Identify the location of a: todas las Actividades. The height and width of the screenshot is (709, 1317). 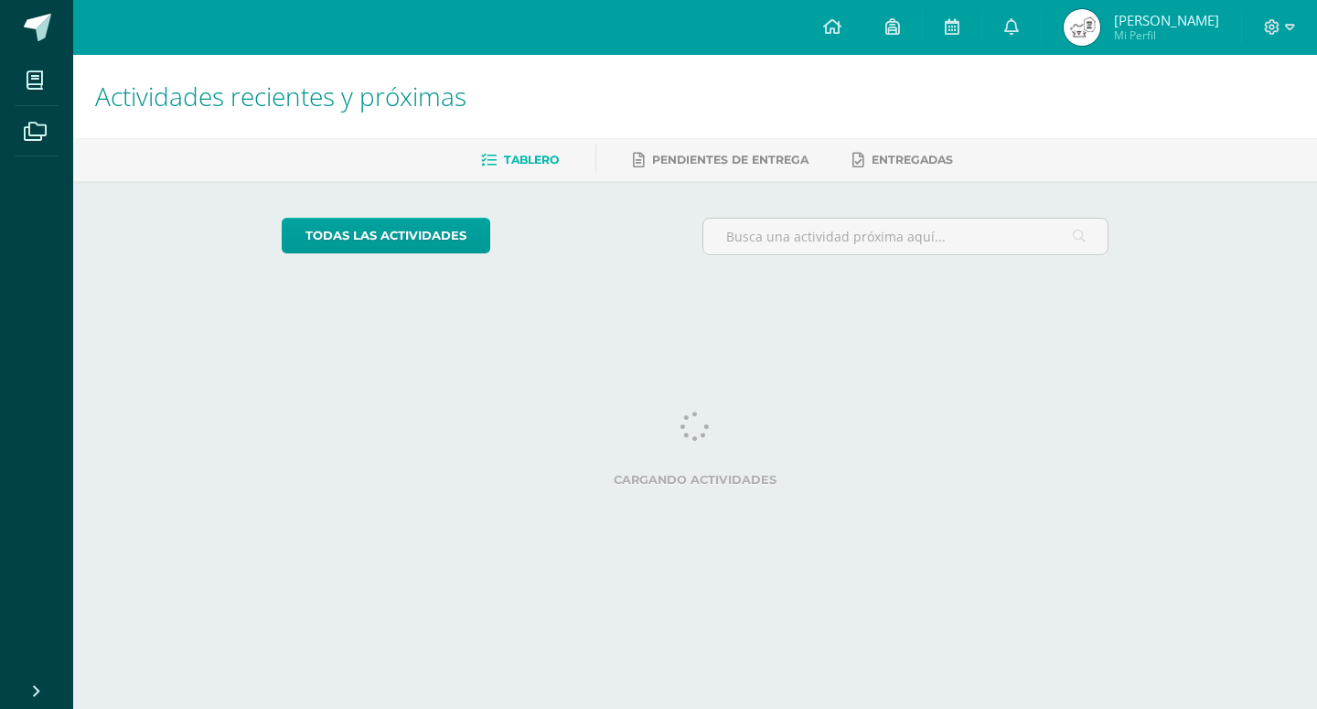
(386, 235).